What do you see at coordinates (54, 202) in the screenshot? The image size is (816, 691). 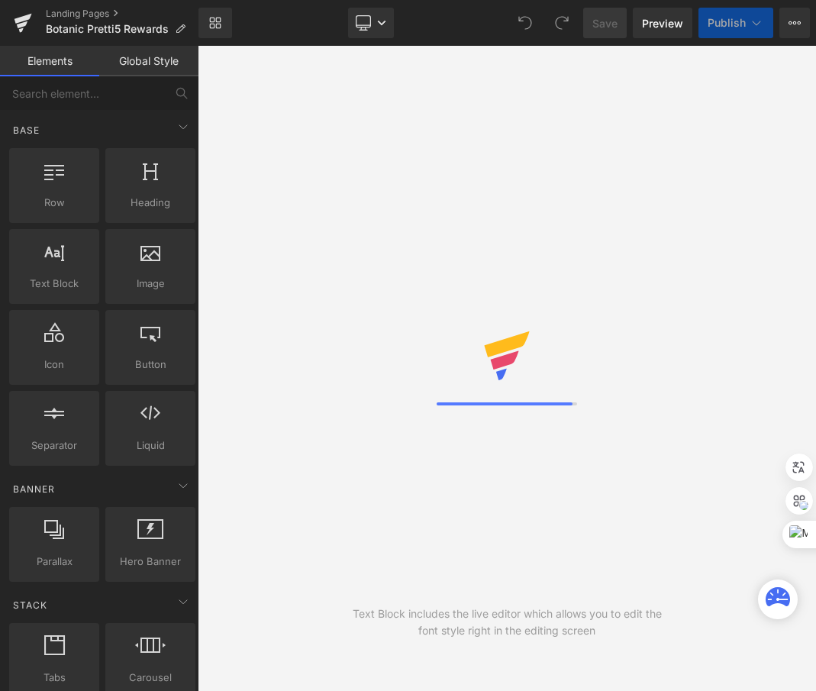 I see `span: Row` at bounding box center [54, 202].